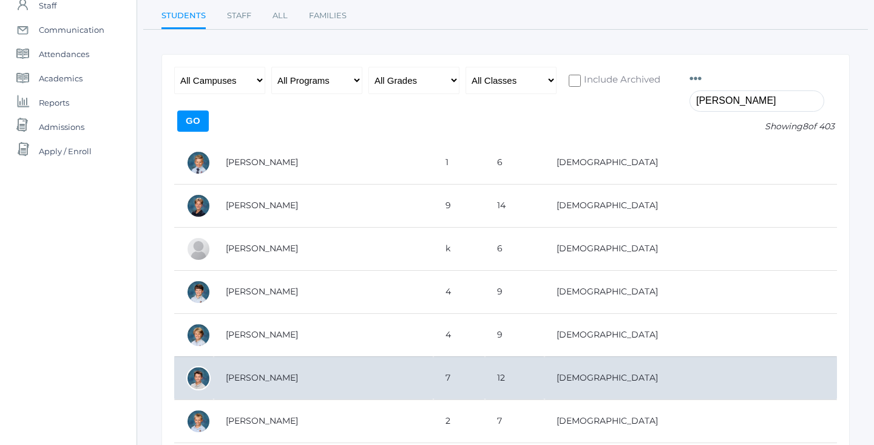  Describe the element at coordinates (72, 30) in the screenshot. I see `span: Communication` at that location.